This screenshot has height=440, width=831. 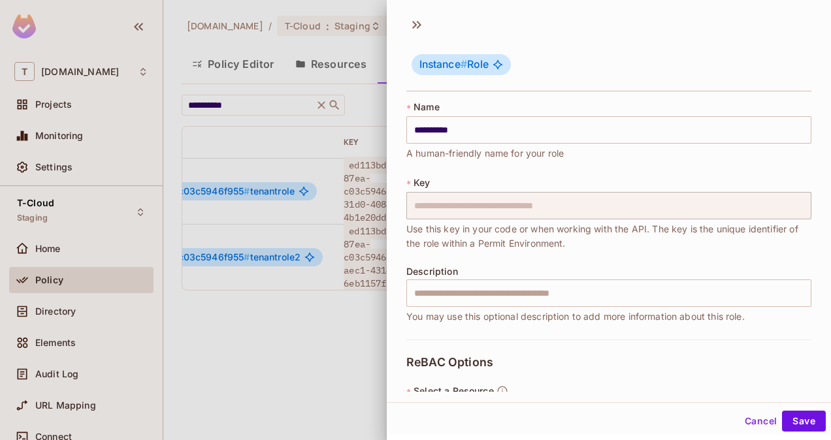 What do you see at coordinates (443, 64) in the screenshot?
I see `span: Instance` at bounding box center [443, 64].